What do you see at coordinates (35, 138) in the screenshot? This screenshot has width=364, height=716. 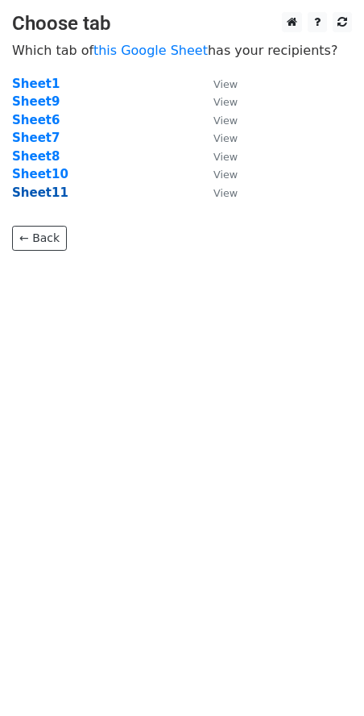 I see `a: Sheet7` at bounding box center [35, 138].